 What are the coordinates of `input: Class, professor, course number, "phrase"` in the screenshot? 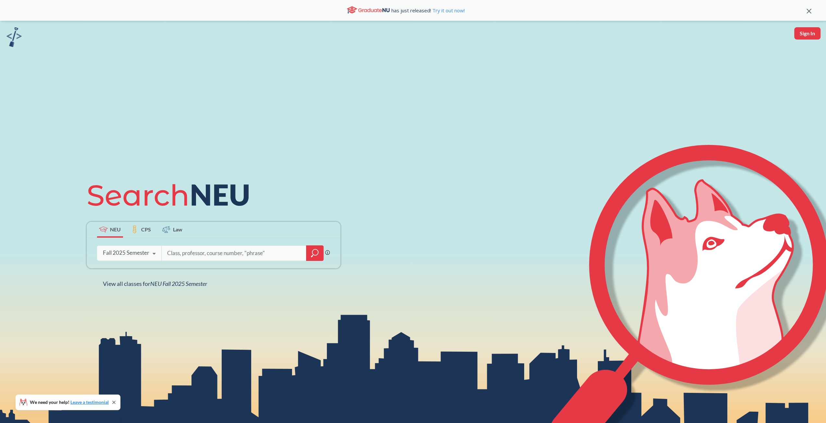 It's located at (234, 253).